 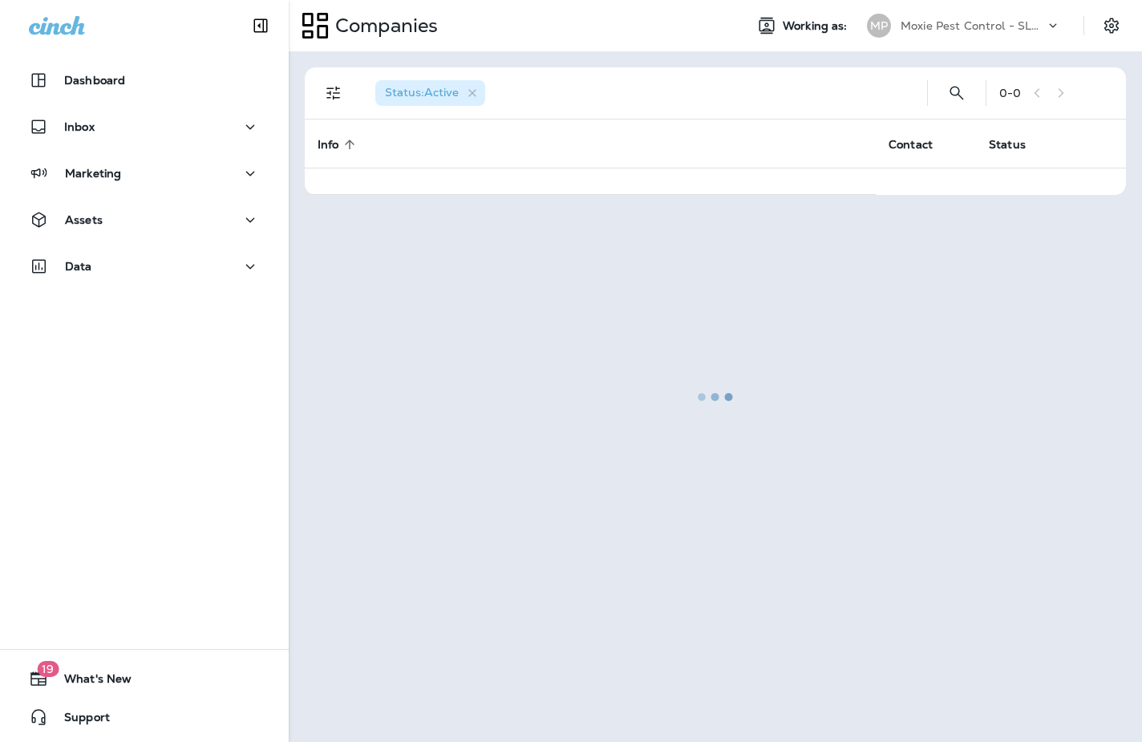 What do you see at coordinates (90, 682) in the screenshot?
I see `span: What's New` at bounding box center [90, 682].